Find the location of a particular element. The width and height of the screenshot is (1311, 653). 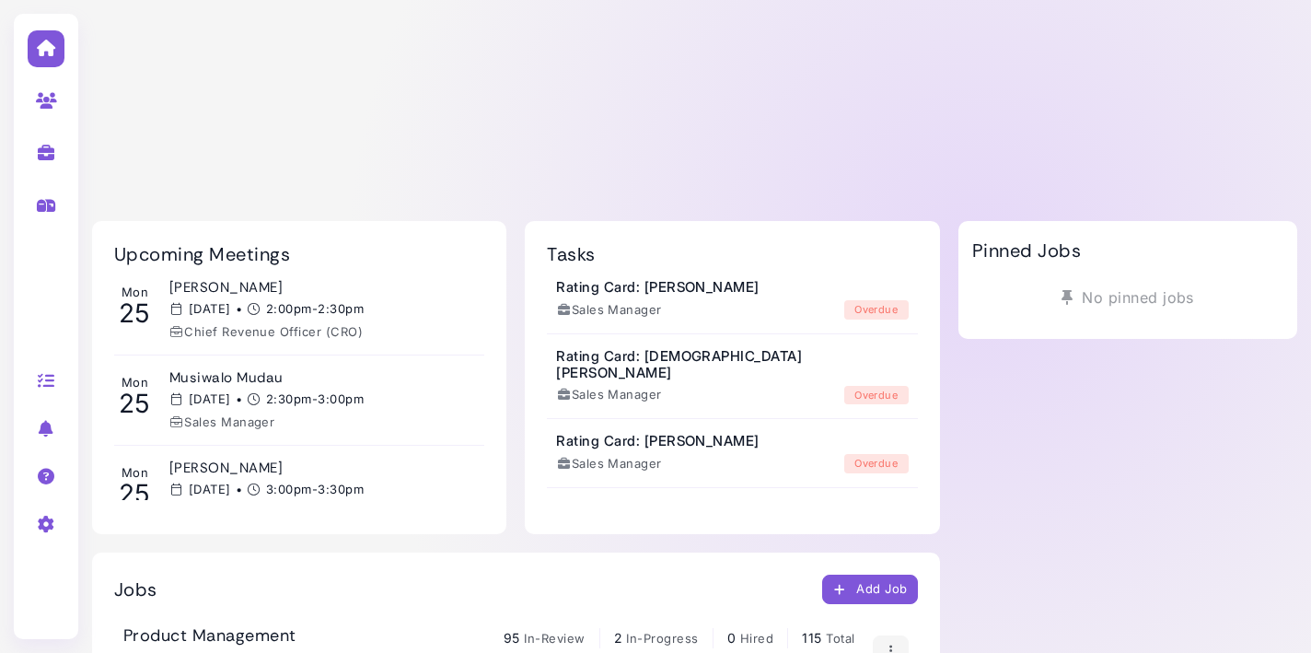

h3: Product Management is located at coordinates (210, 636).